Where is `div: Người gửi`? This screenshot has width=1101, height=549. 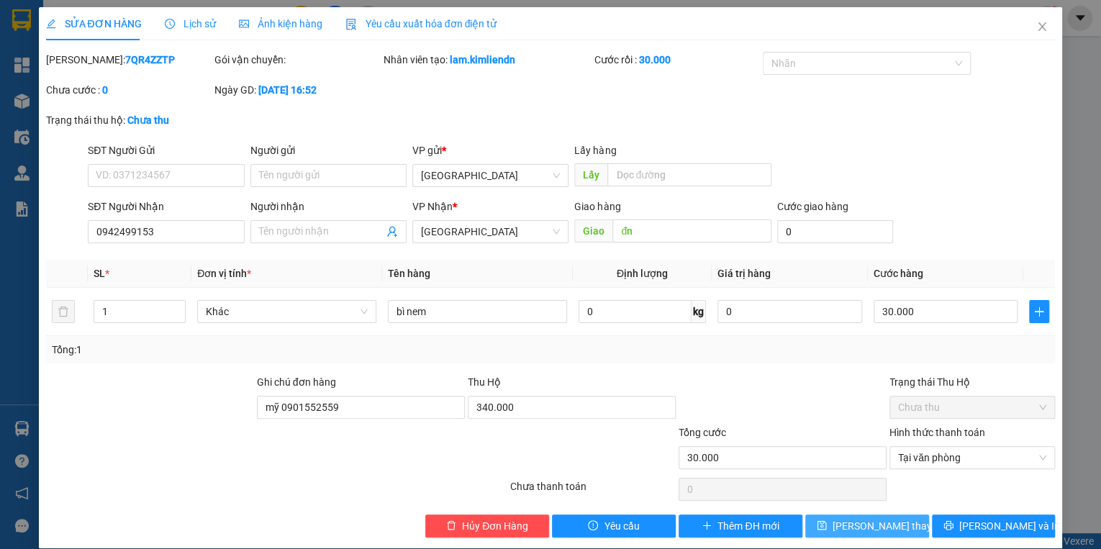 div: Người gửi is located at coordinates (328, 150).